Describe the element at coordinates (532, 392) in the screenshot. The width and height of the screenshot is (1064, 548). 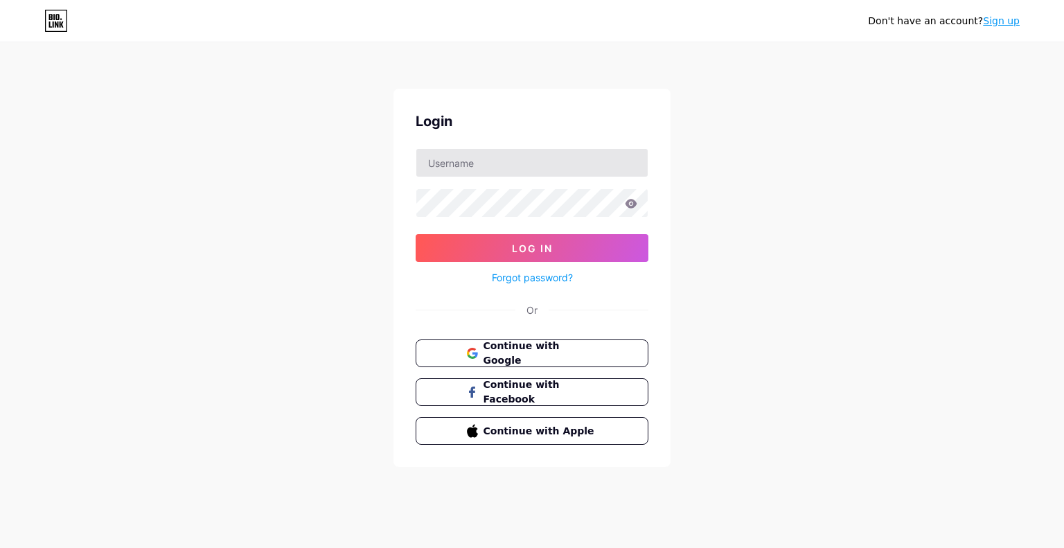
I see `button: Continue with Facebook` at that location.